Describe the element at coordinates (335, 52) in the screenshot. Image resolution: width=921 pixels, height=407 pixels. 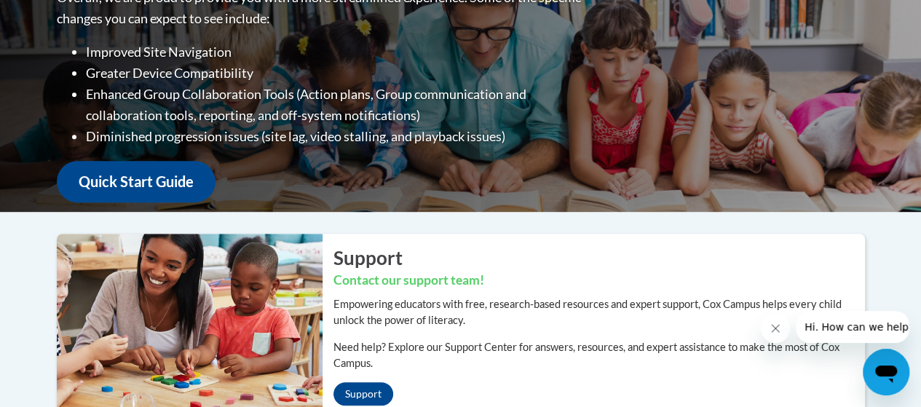
I see `li: Improved Site Navigation` at that location.